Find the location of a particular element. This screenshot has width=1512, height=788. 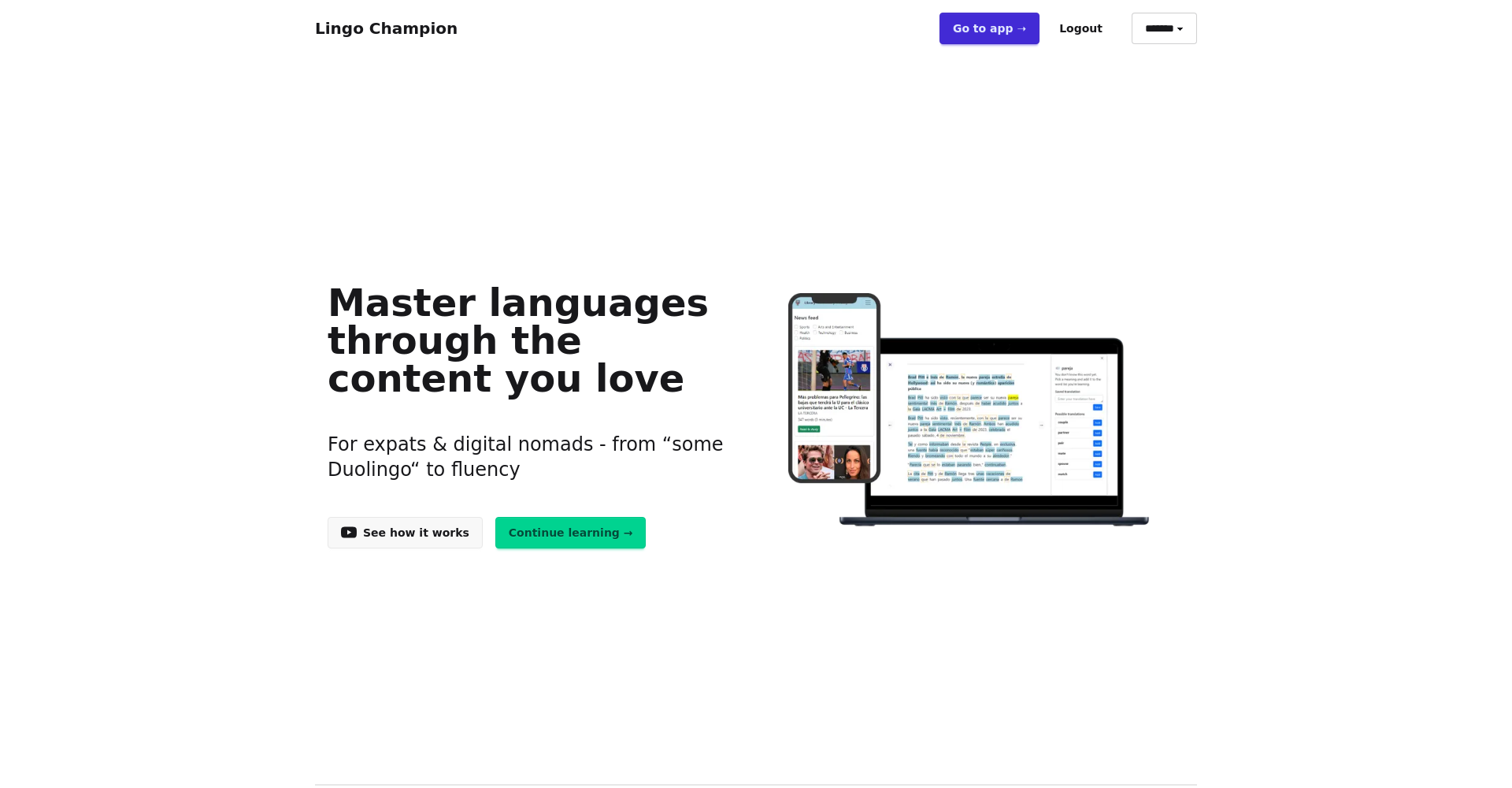

img: Learn languages online is located at coordinates (971, 411).